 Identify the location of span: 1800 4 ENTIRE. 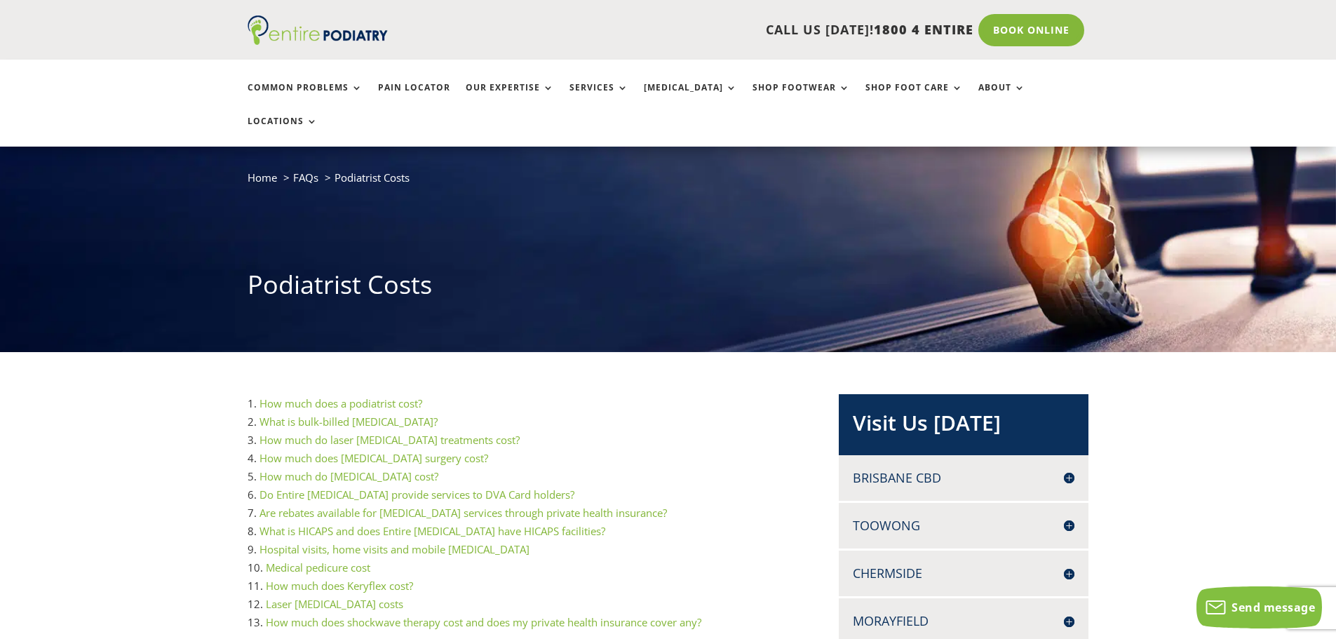
(924, 29).